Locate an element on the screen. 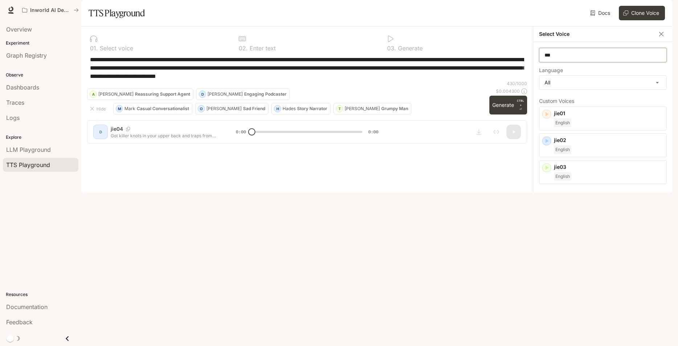 The image size is (678, 346). p: Language is located at coordinates (551, 70).